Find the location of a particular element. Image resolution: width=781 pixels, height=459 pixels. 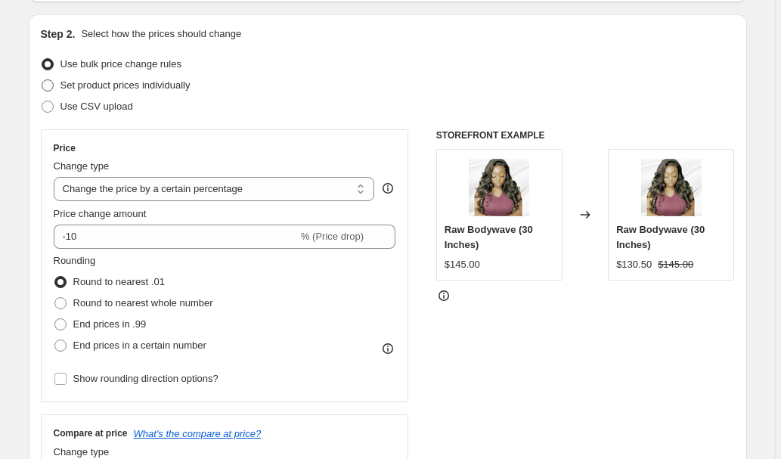

span: End prices in .99 is located at coordinates (110, 324).